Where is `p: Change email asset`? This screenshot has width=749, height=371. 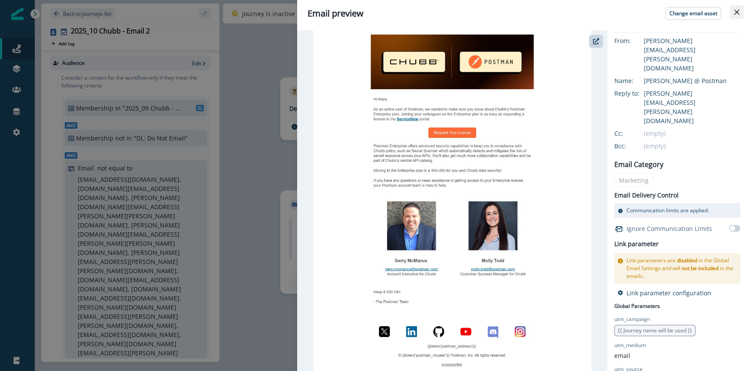
p: Change email asset is located at coordinates (693, 13).